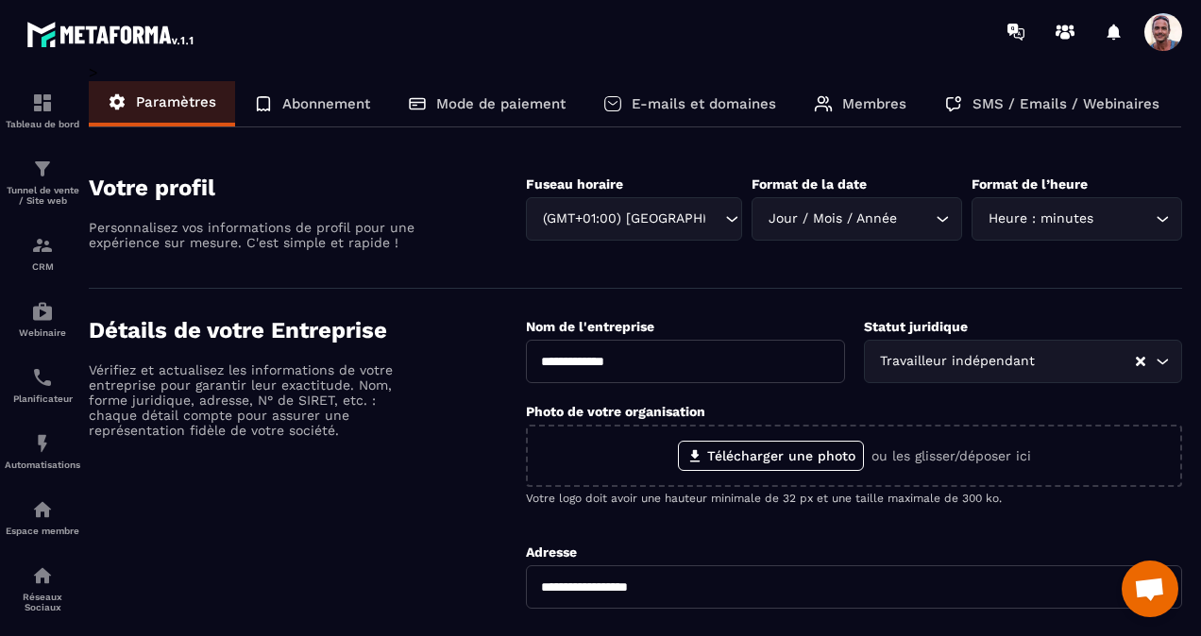 This screenshot has height=636, width=1201. Describe the element at coordinates (1029, 184) in the screenshot. I see `label: Format de l’heure` at that location.